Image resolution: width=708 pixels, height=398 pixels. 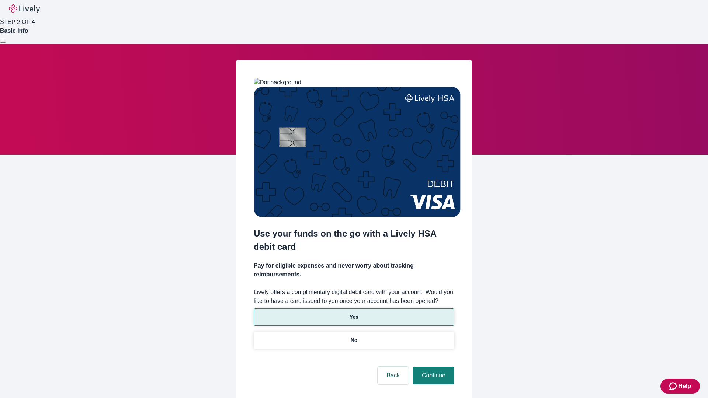 I want to click on p: No, so click(x=354, y=340).